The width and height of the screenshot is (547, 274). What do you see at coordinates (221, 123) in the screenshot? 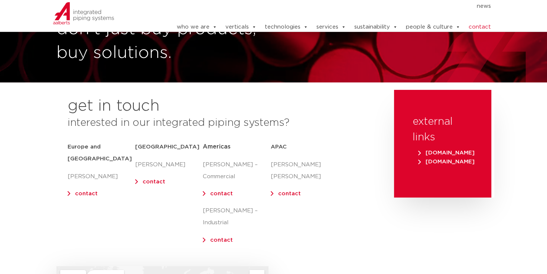
I see `h3: interested in our integrated piping systems?` at bounding box center [221, 123].